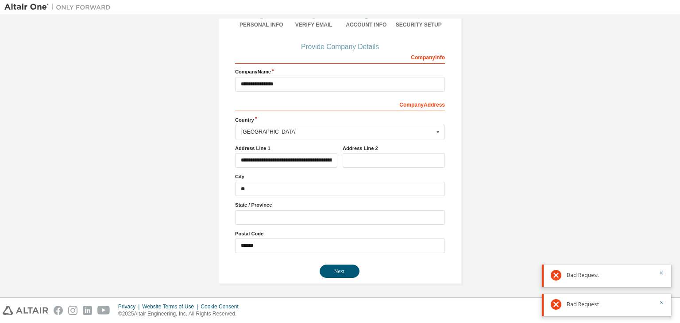 The image size is (680, 323). What do you see at coordinates (286, 148) in the screenshot?
I see `label: Address Line 1` at bounding box center [286, 148].